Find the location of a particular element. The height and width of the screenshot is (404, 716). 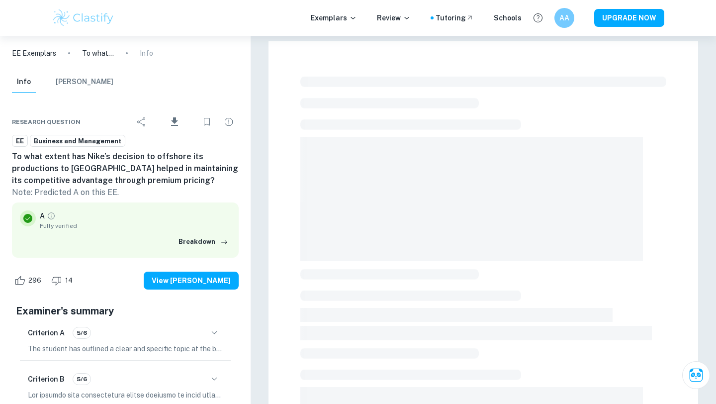

h6: Criterion A is located at coordinates (46, 333).